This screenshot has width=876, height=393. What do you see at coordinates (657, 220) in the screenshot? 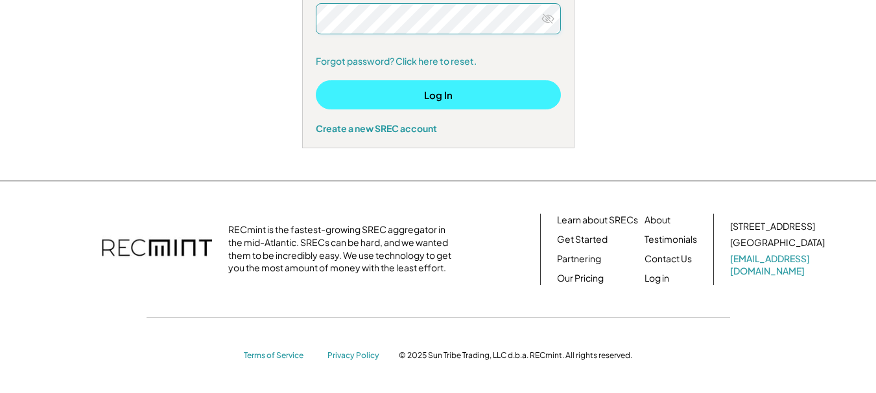
I see `a: About` at bounding box center [657, 220].